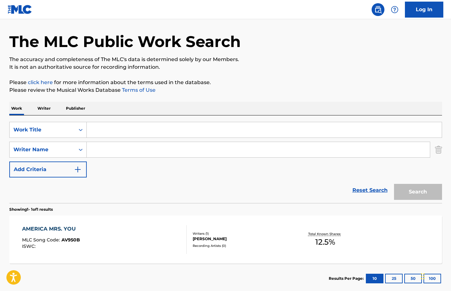  I want to click on img: 9d2ae6d4665cec9f34b9.svg, so click(78, 170).